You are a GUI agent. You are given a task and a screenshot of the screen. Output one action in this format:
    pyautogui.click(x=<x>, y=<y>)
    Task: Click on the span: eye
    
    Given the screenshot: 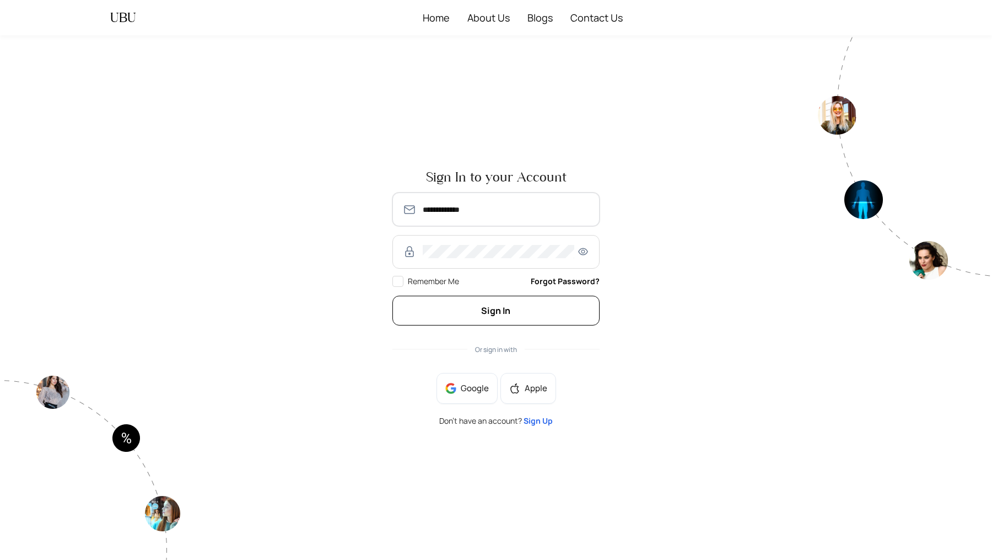 What is the action you would take?
    pyautogui.click(x=583, y=251)
    